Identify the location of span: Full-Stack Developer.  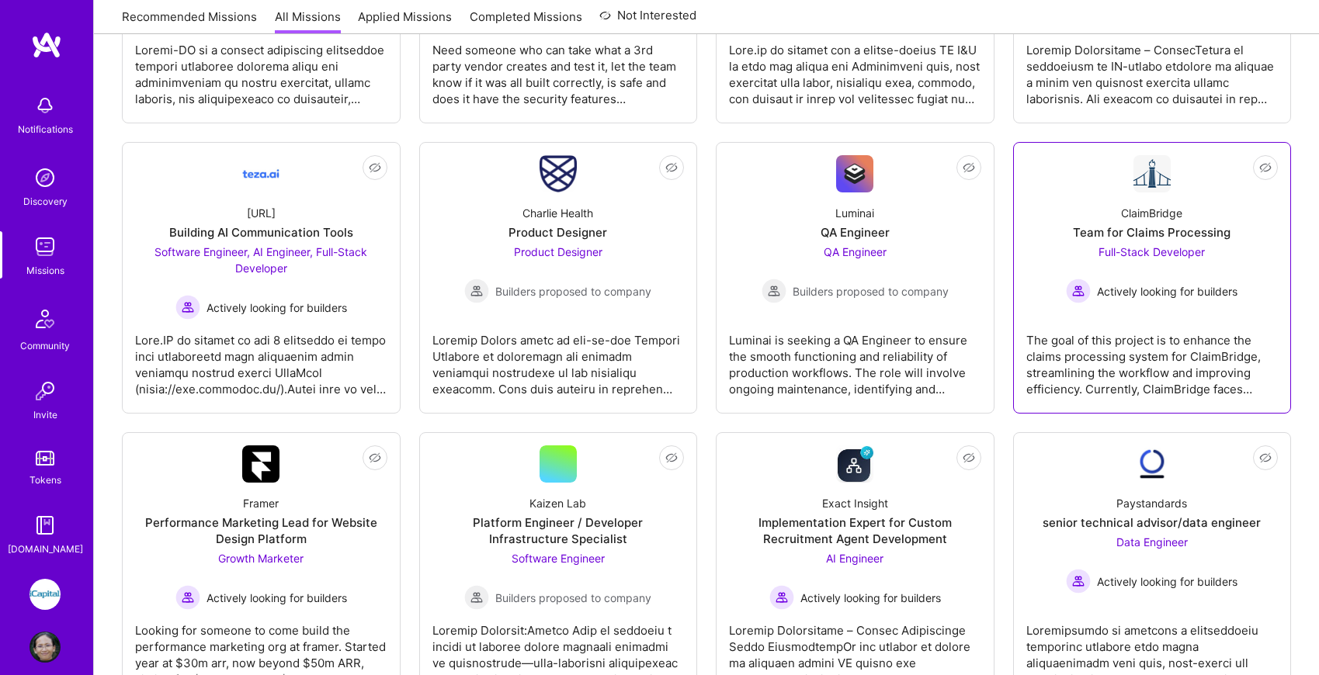
(1151, 252).